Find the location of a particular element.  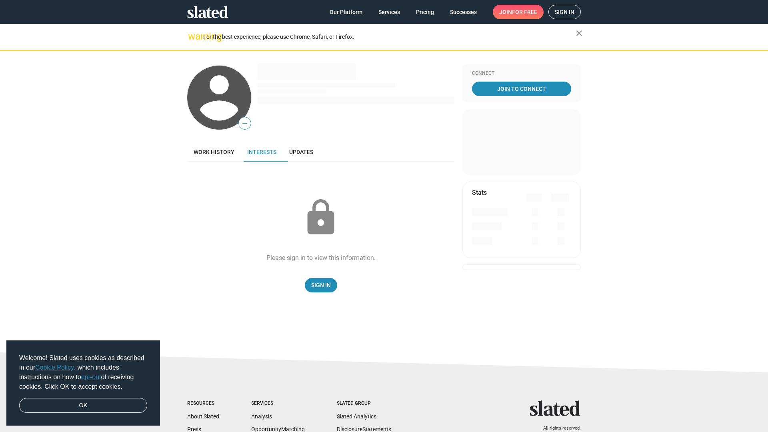

span: for free is located at coordinates (524, 12).